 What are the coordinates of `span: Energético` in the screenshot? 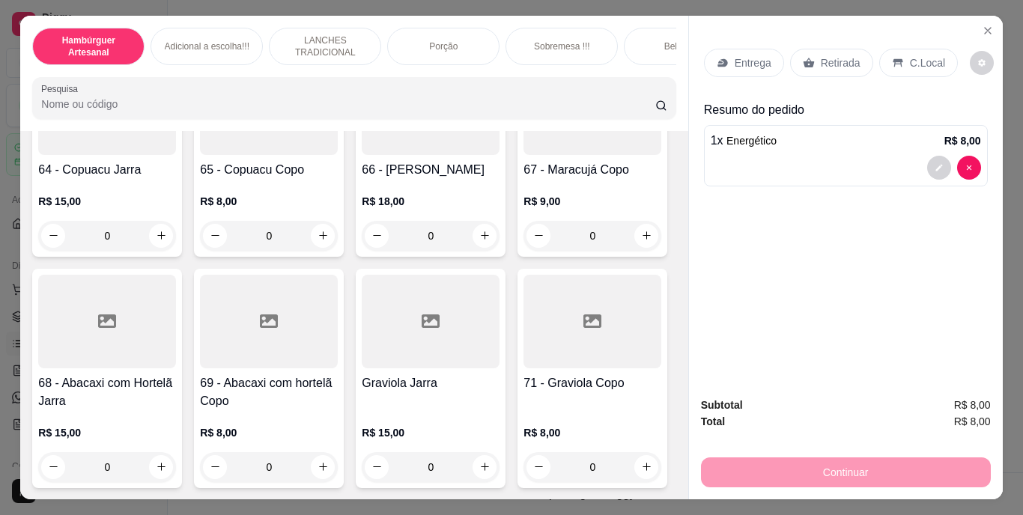 It's located at (751, 141).